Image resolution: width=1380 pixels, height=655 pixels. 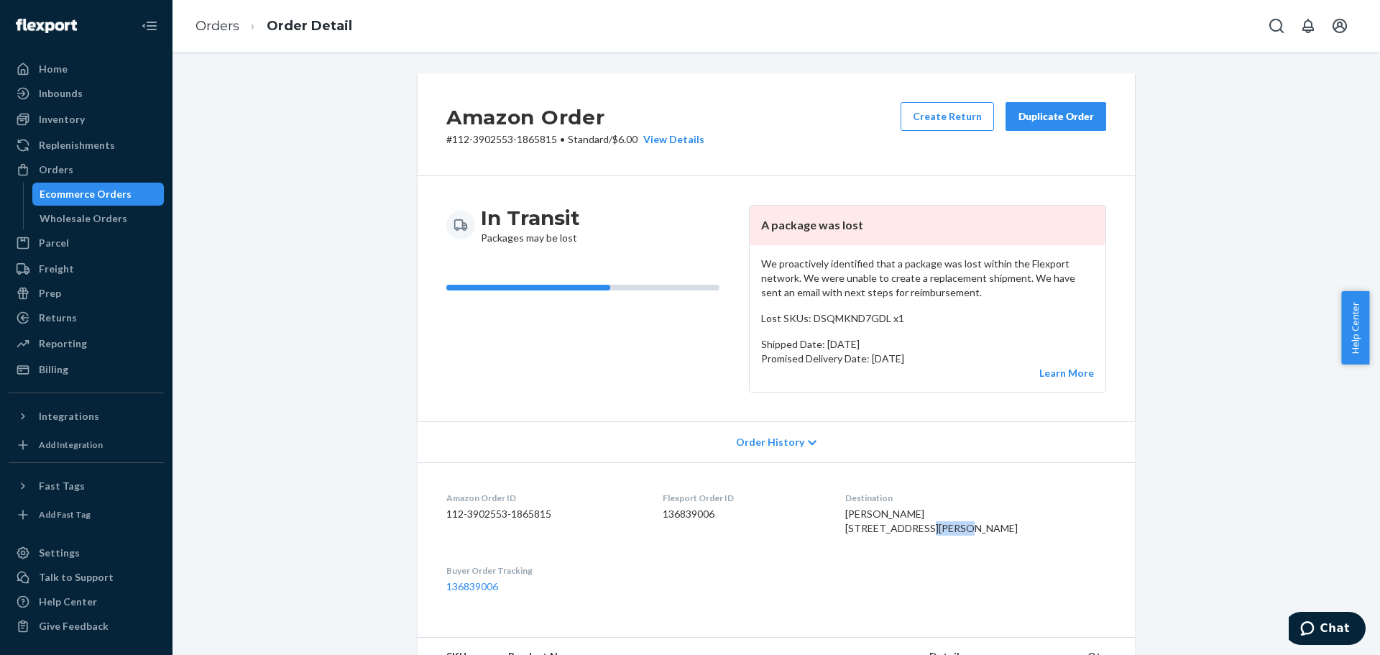 I want to click on div: Add Integration, so click(x=70, y=444).